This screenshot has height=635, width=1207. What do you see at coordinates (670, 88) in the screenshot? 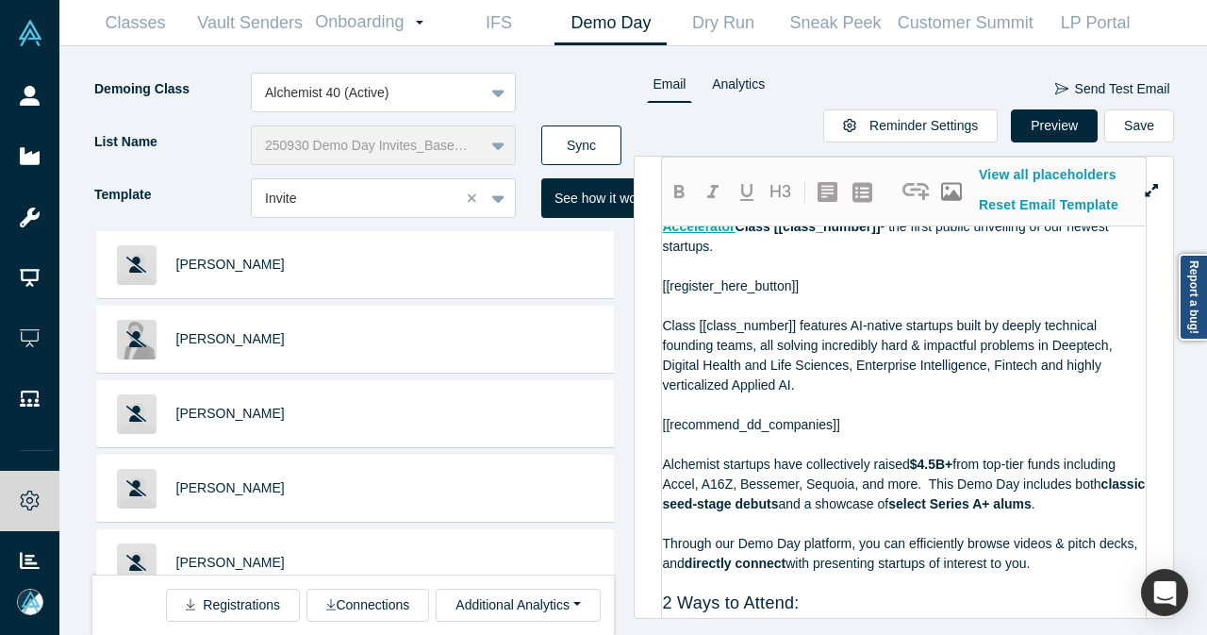
I see `a: Email` at bounding box center [670, 88].